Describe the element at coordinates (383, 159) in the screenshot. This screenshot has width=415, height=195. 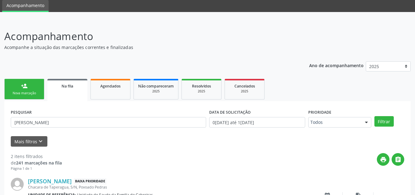
I see `i: print` at that location.